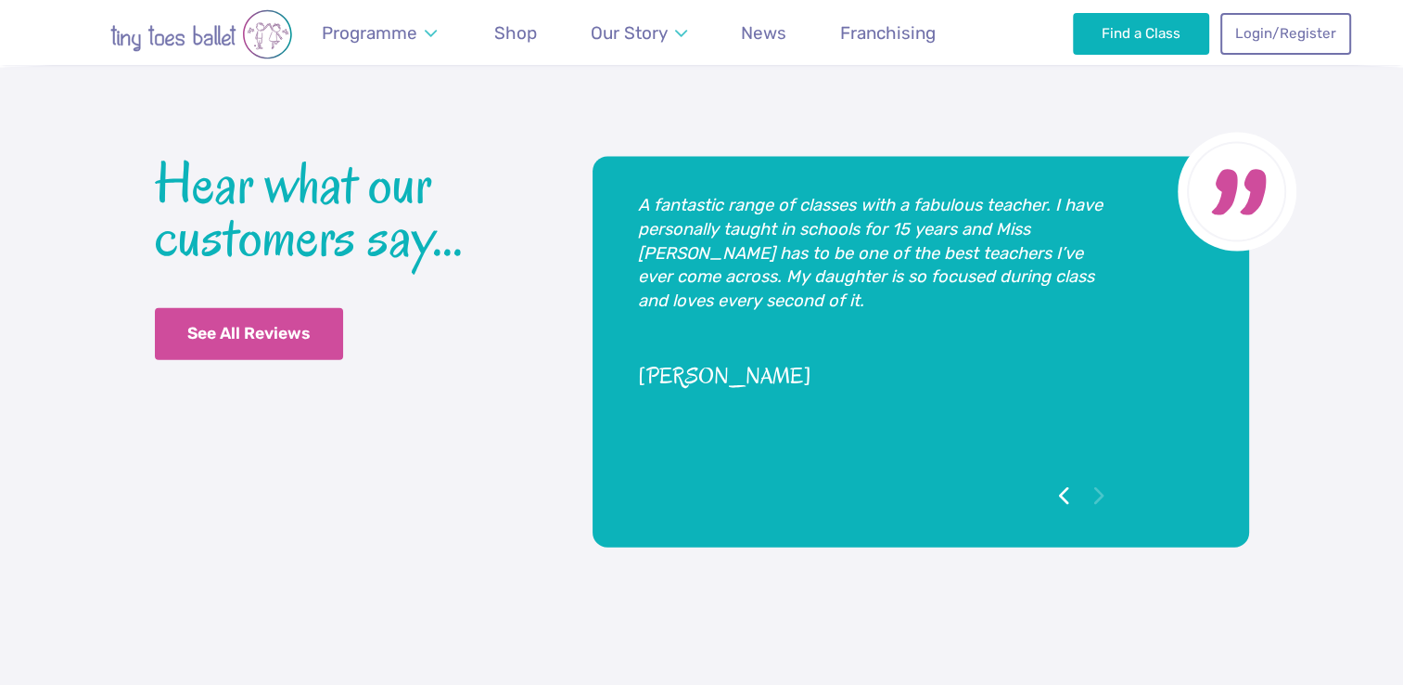 The height and width of the screenshot is (685, 1403). What do you see at coordinates (201, 34) in the screenshot?
I see `img: tiny toes ballet` at bounding box center [201, 34].